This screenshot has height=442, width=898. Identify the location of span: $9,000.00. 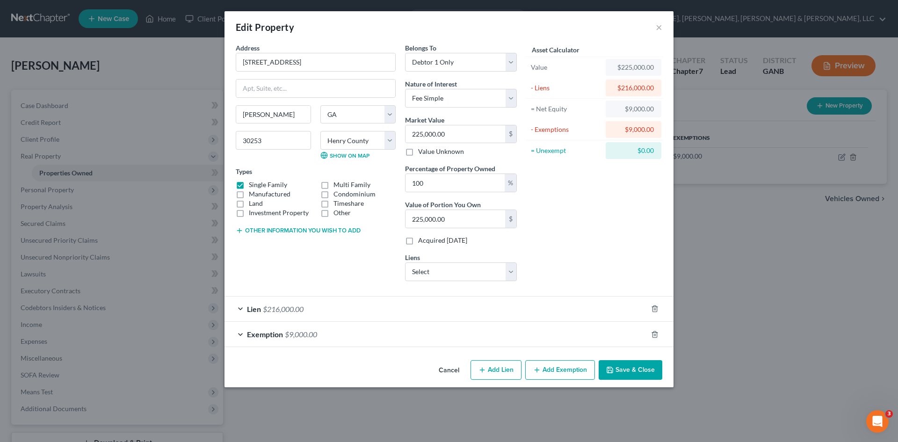
(301, 334).